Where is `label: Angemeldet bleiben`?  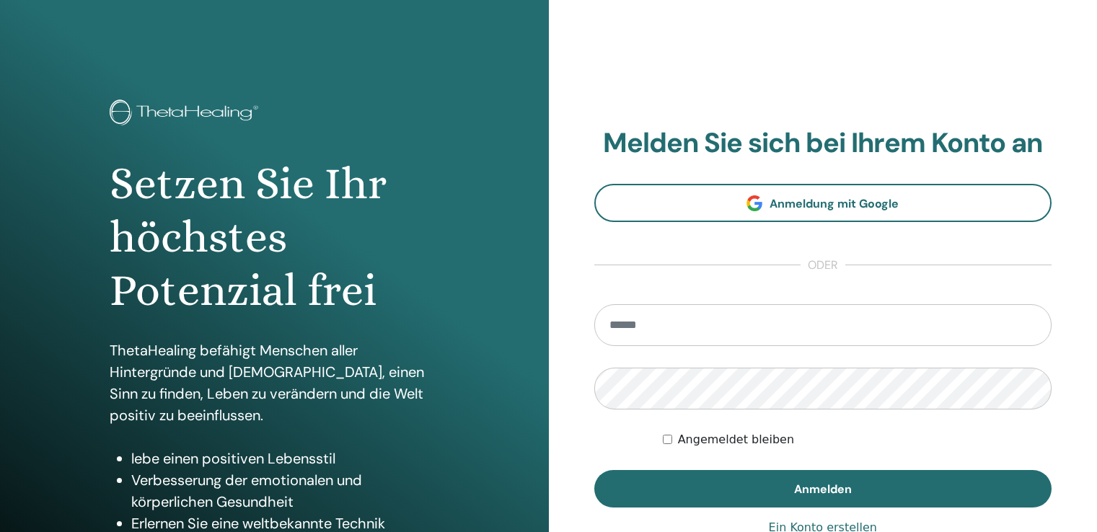
label: Angemeldet bleiben is located at coordinates (736, 440).